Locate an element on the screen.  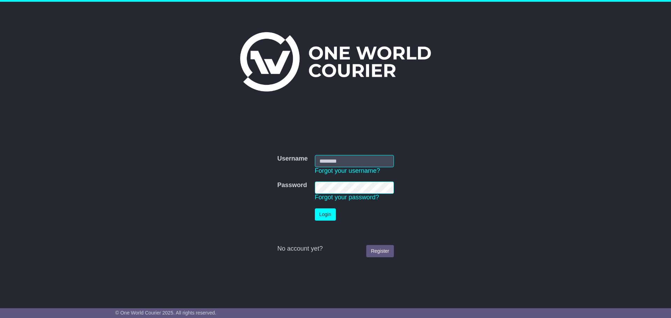
img: One World is located at coordinates (335, 62).